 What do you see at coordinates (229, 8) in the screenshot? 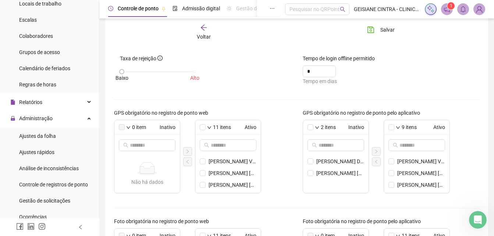
I see `span: sun` at bounding box center [229, 8].